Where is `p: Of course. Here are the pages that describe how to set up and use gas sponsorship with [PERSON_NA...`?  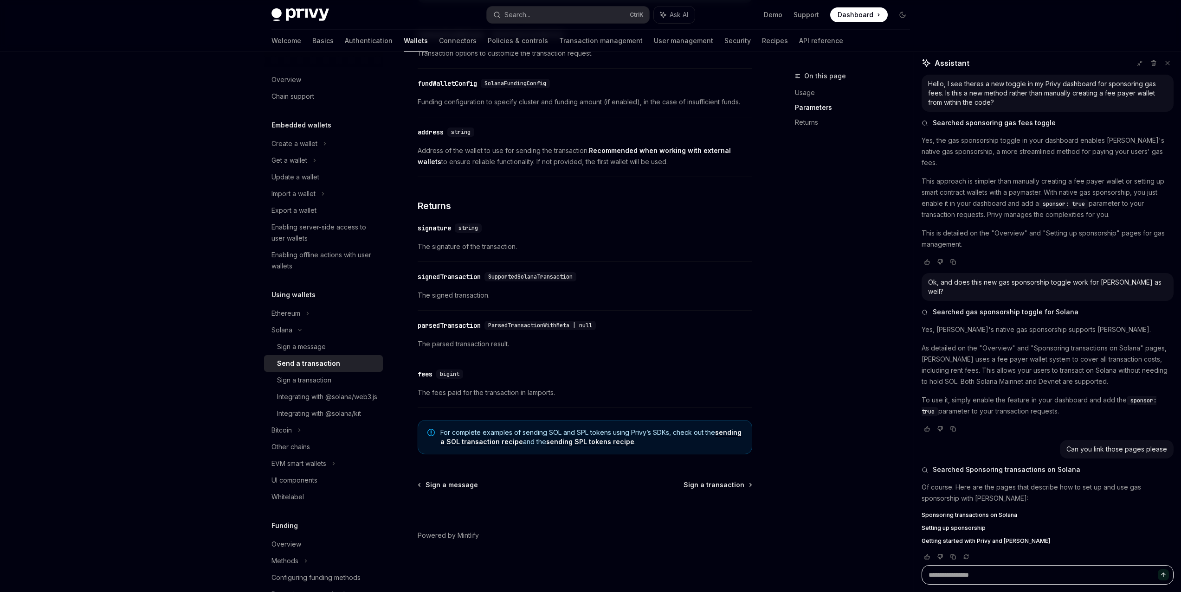
p: Of course. Here are the pages that describe how to set up and use gas sponsorship with [PERSON_NA... is located at coordinates (1047, 493).